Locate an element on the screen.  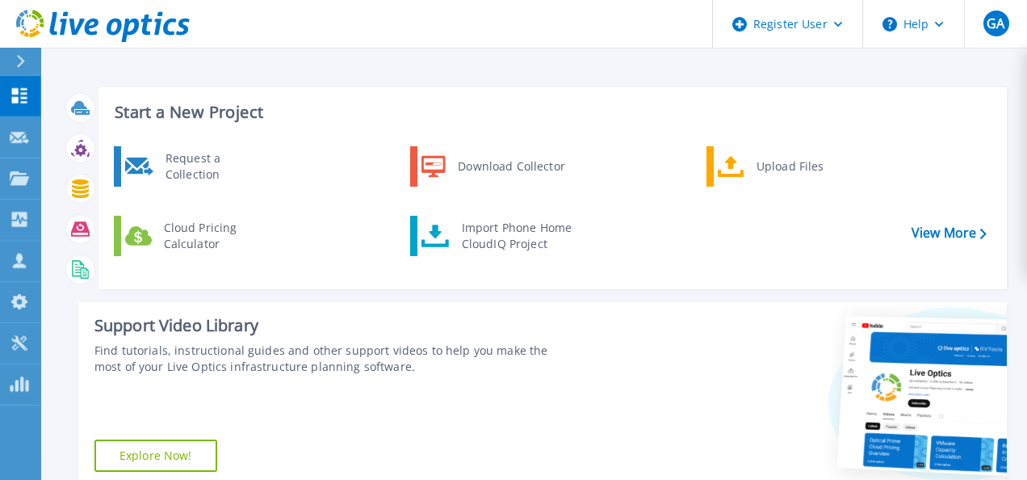
div: Request a Collection is located at coordinates (216, 166).